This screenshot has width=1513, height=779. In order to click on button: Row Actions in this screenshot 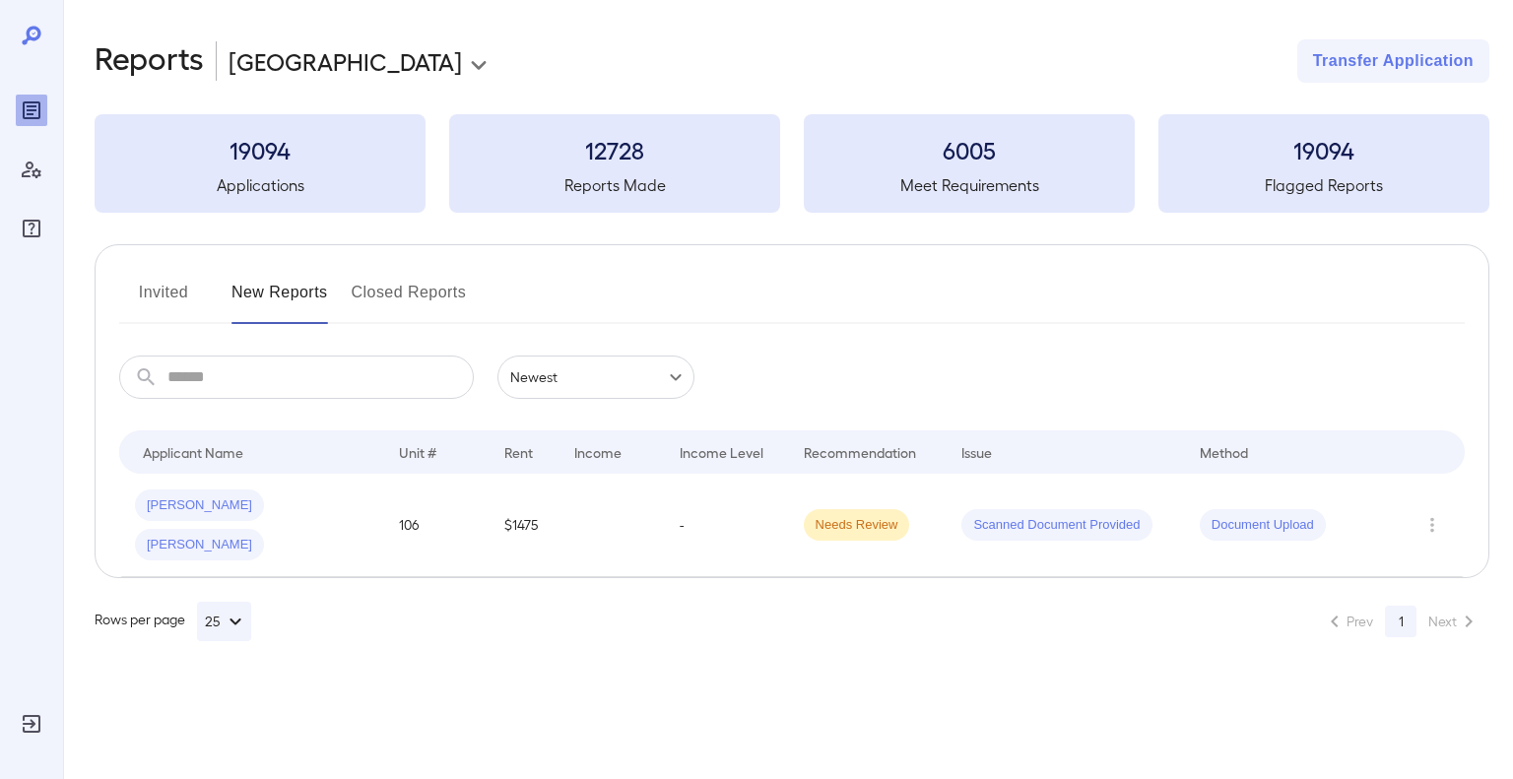, I will do `click(1432, 525)`.